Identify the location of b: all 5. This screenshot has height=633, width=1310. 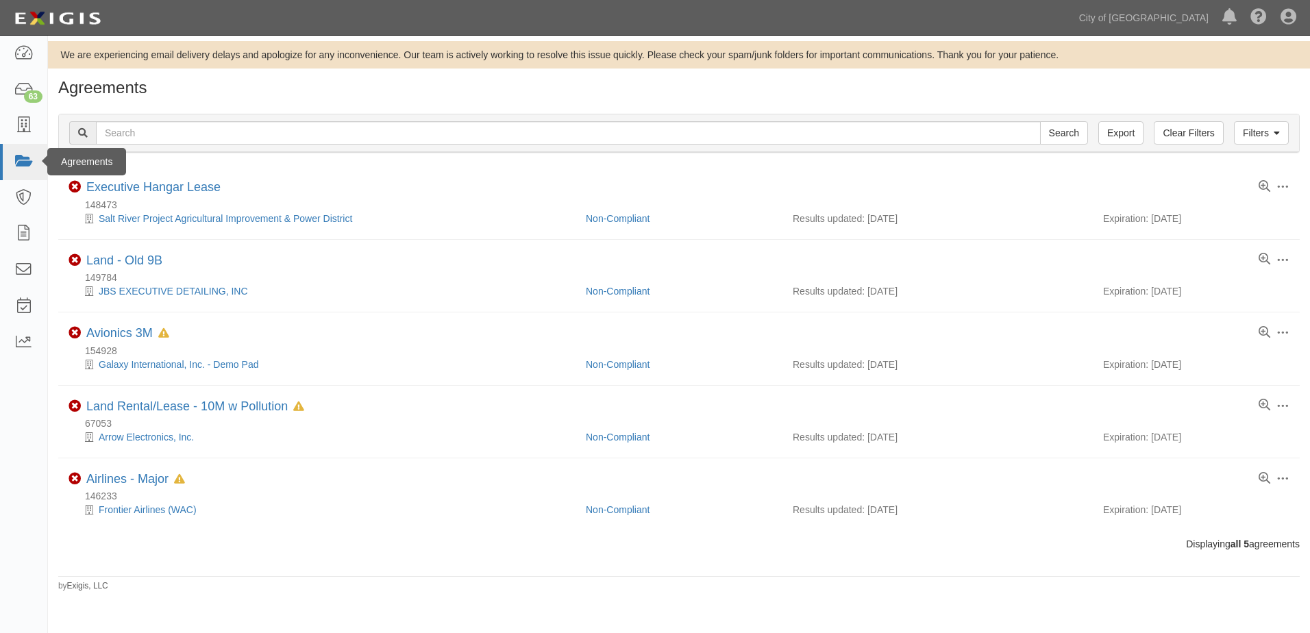
(1239, 544).